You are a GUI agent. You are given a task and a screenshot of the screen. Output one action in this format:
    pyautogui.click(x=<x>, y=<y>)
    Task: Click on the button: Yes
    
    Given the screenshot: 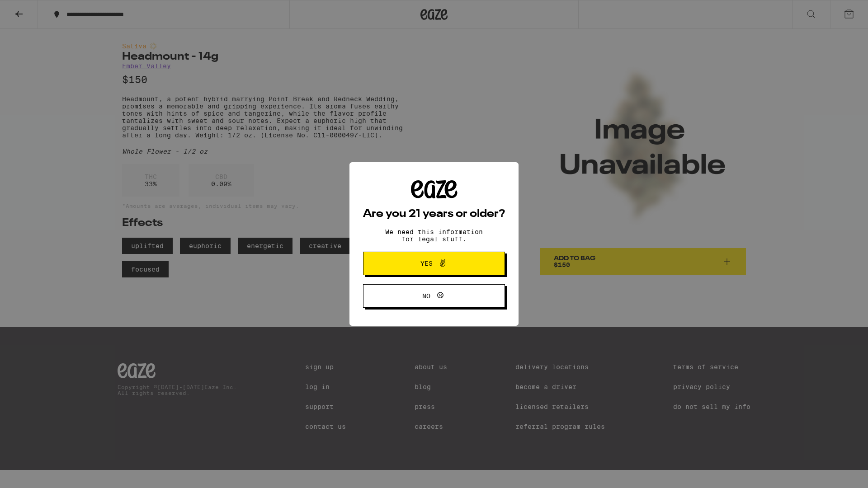 What is the action you would take?
    pyautogui.click(x=434, y=263)
    